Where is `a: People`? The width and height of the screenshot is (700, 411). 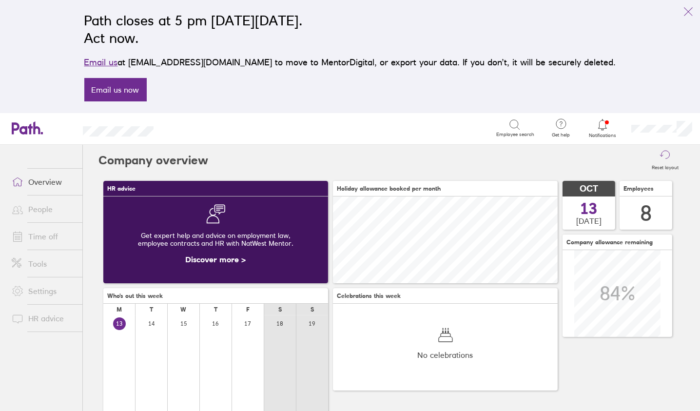 a: People is located at coordinates (43, 209).